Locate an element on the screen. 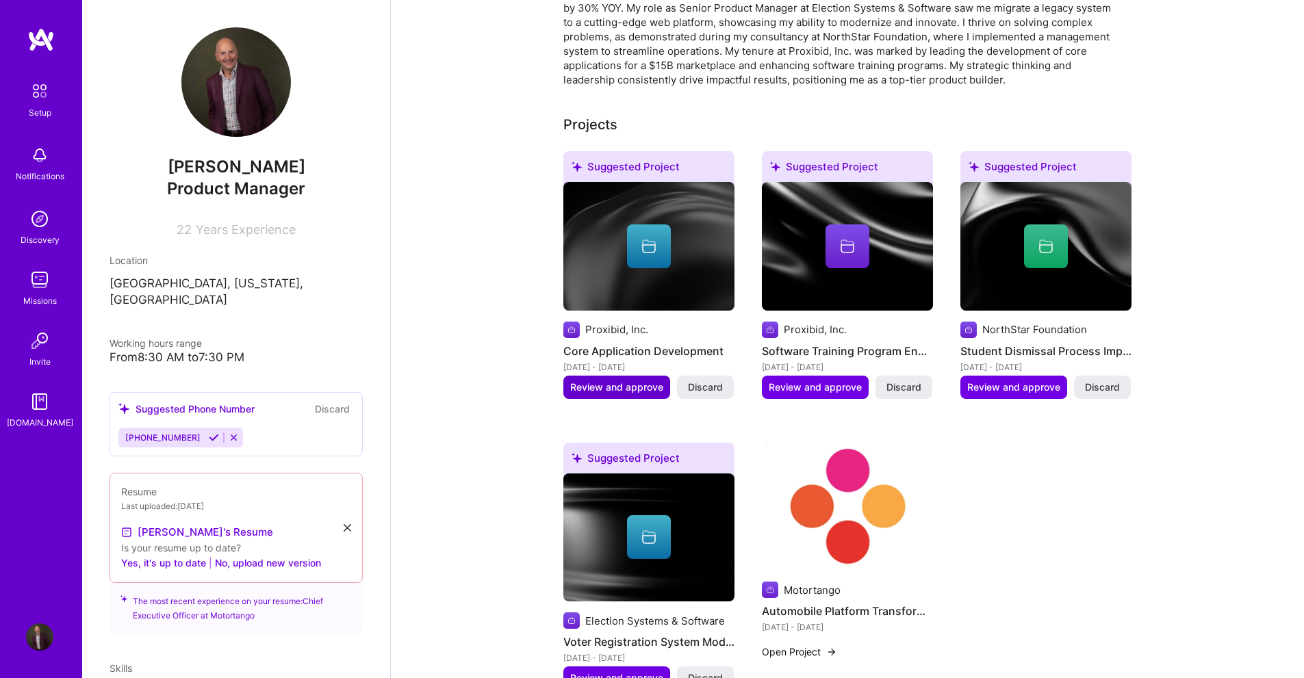 The height and width of the screenshot is (678, 1304). button: Open Project is located at coordinates (799, 652).